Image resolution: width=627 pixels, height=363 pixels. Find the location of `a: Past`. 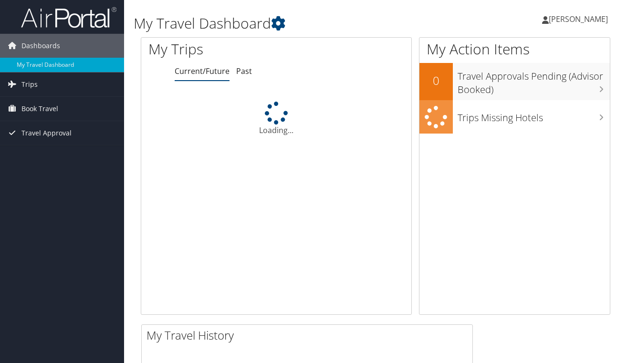

a: Past is located at coordinates (244, 71).